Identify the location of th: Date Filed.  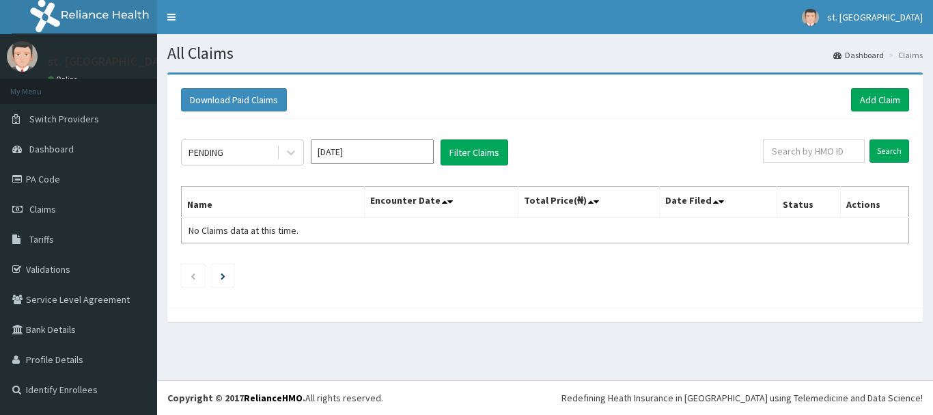
(719, 202).